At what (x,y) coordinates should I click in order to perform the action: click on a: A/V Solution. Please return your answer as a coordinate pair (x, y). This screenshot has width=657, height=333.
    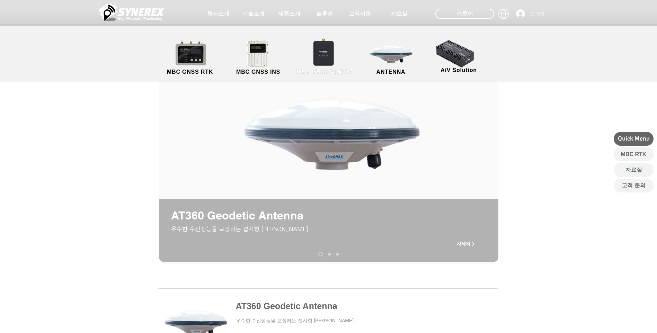
    Looking at the image, I should click on (459, 56).